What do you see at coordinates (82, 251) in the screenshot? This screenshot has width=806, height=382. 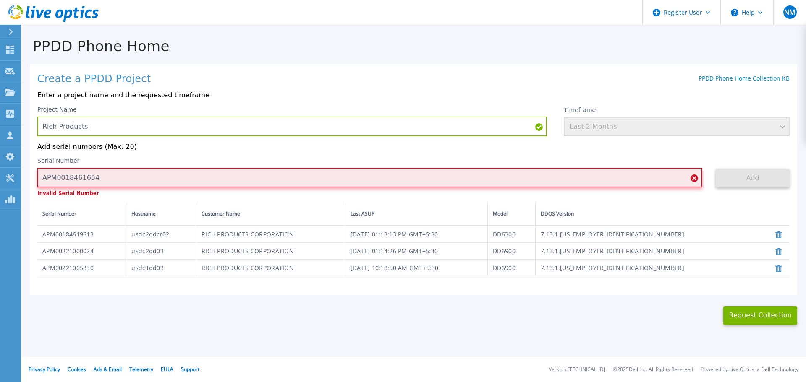 I see `td: APM00221000024` at bounding box center [82, 251].